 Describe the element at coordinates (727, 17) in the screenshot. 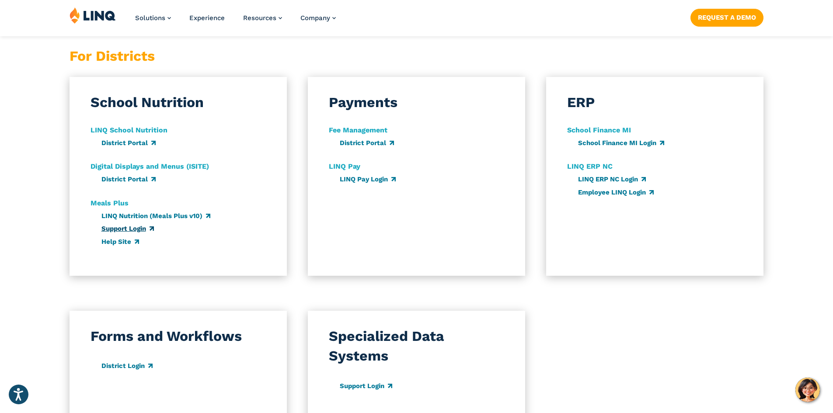

I see `nav: Button Navigation` at that location.